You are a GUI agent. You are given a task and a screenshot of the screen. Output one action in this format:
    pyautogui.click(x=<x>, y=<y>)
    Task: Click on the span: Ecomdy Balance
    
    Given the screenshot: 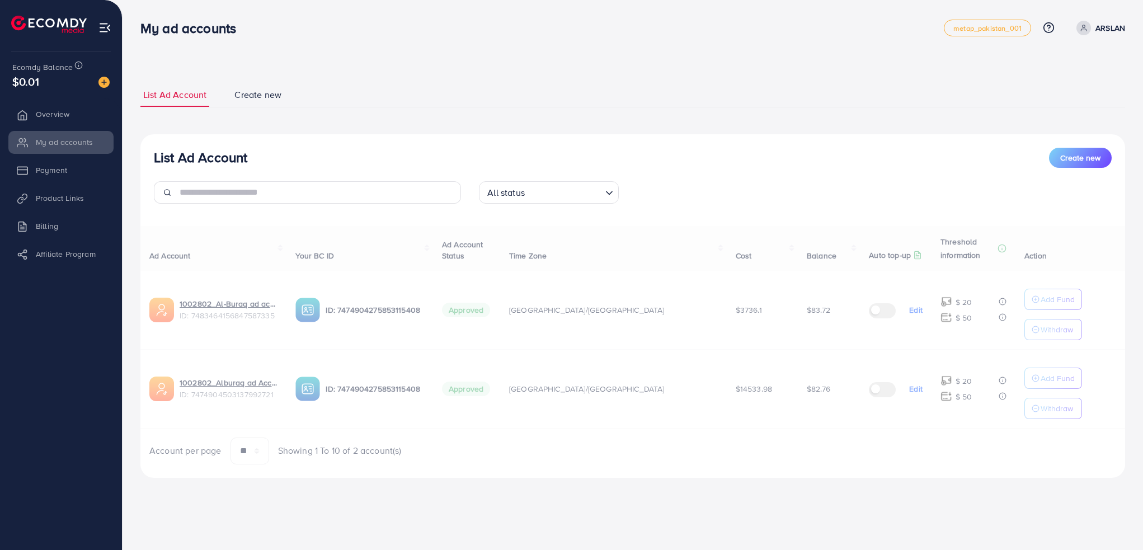 What is the action you would take?
    pyautogui.click(x=43, y=67)
    